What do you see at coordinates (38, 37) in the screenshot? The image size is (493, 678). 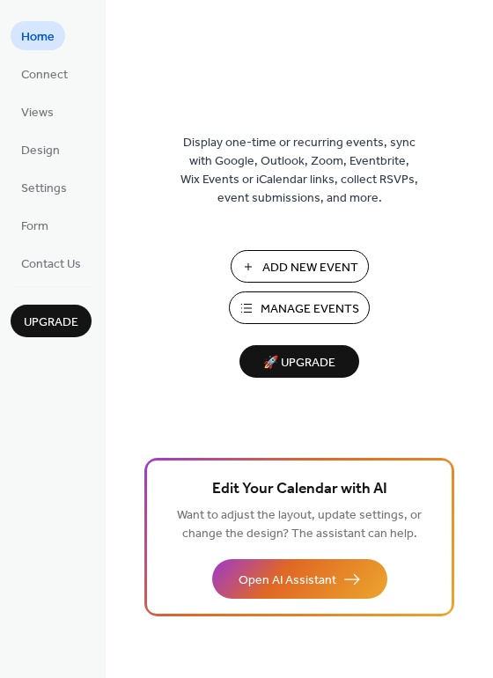 I see `span: Home` at bounding box center [38, 37].